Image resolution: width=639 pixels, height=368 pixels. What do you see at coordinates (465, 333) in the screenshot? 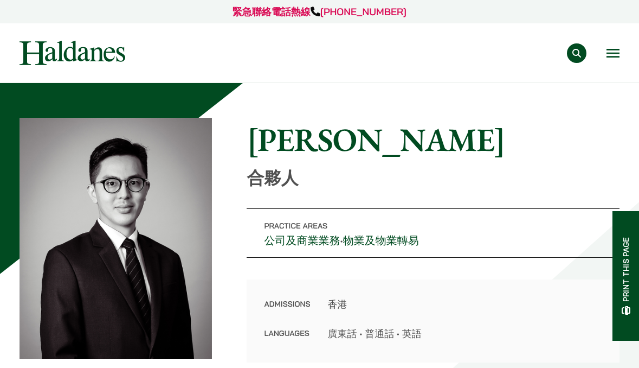
I see `dd: 廣東話 • 普通話 • 英語` at bounding box center [465, 333].